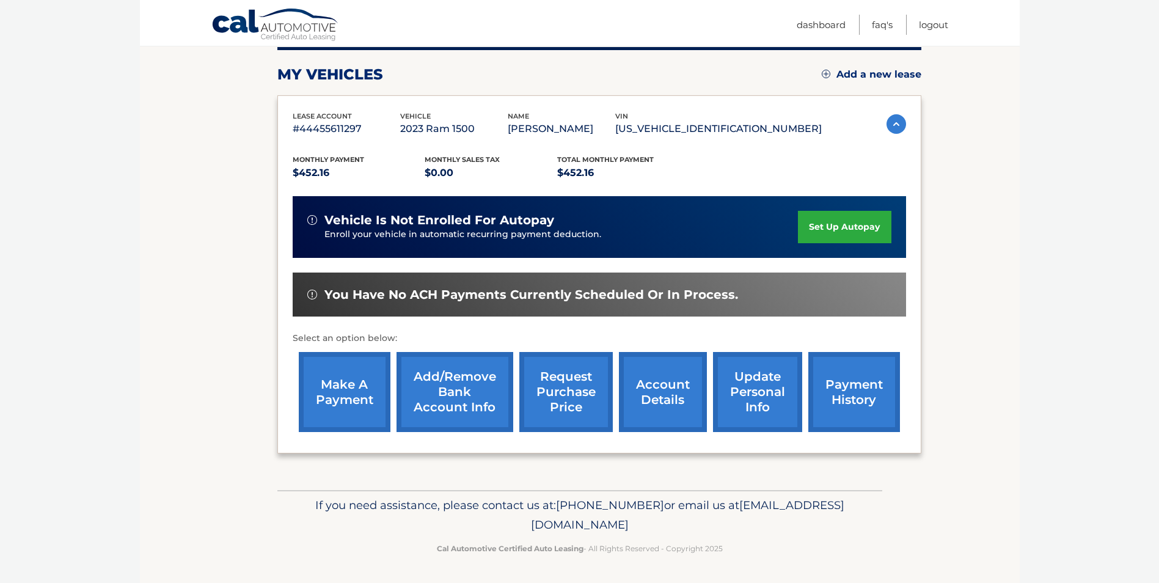 The image size is (1159, 583). Describe the element at coordinates (330, 75) in the screenshot. I see `h2: my vehicles` at that location.